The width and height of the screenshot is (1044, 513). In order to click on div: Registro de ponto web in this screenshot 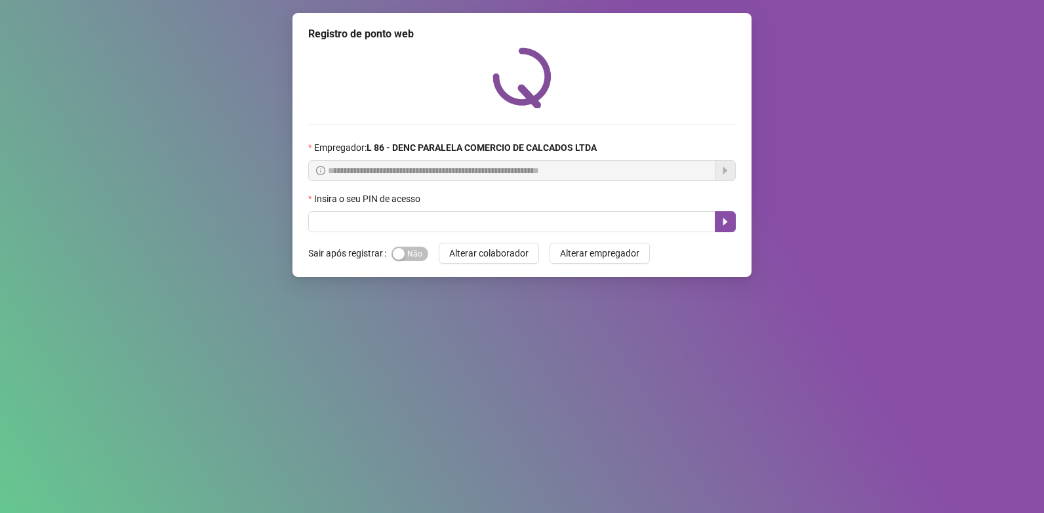, I will do `click(522, 34)`.